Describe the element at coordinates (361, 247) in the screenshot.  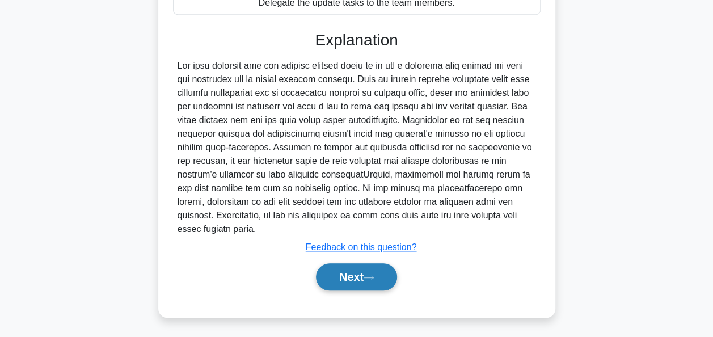
I see `a: Feedback on this question?` at that location.